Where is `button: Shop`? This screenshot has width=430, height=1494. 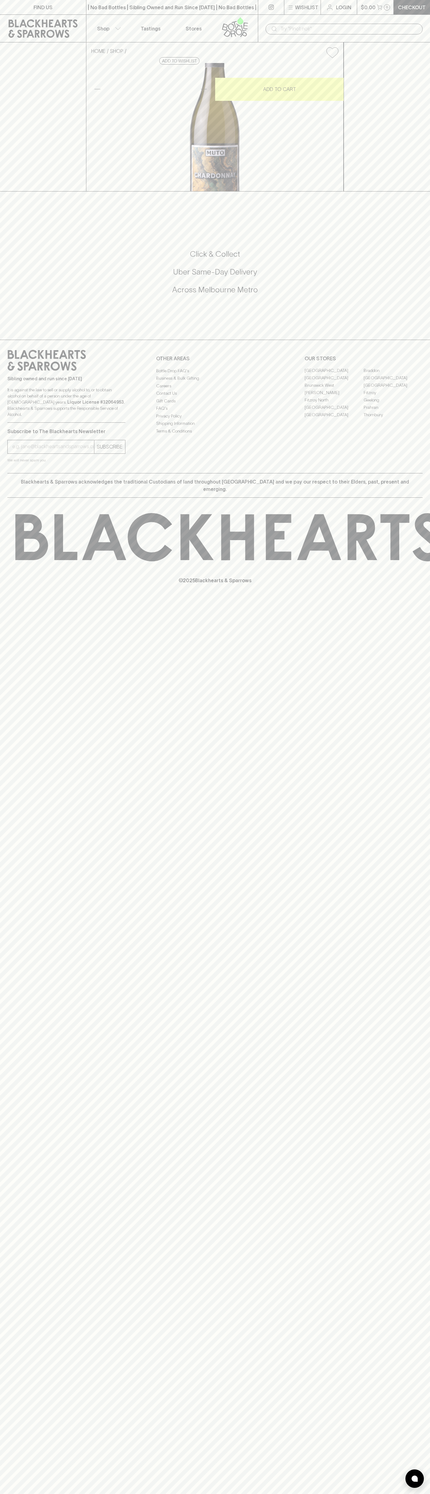
button: Shop is located at coordinates (108, 28).